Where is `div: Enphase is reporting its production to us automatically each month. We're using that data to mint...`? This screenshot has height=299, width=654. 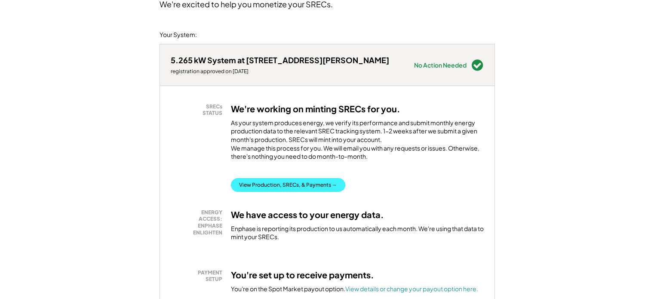
div: Enphase is reporting its production to us automatically each month. We're using that data to mint... is located at coordinates (357, 233).